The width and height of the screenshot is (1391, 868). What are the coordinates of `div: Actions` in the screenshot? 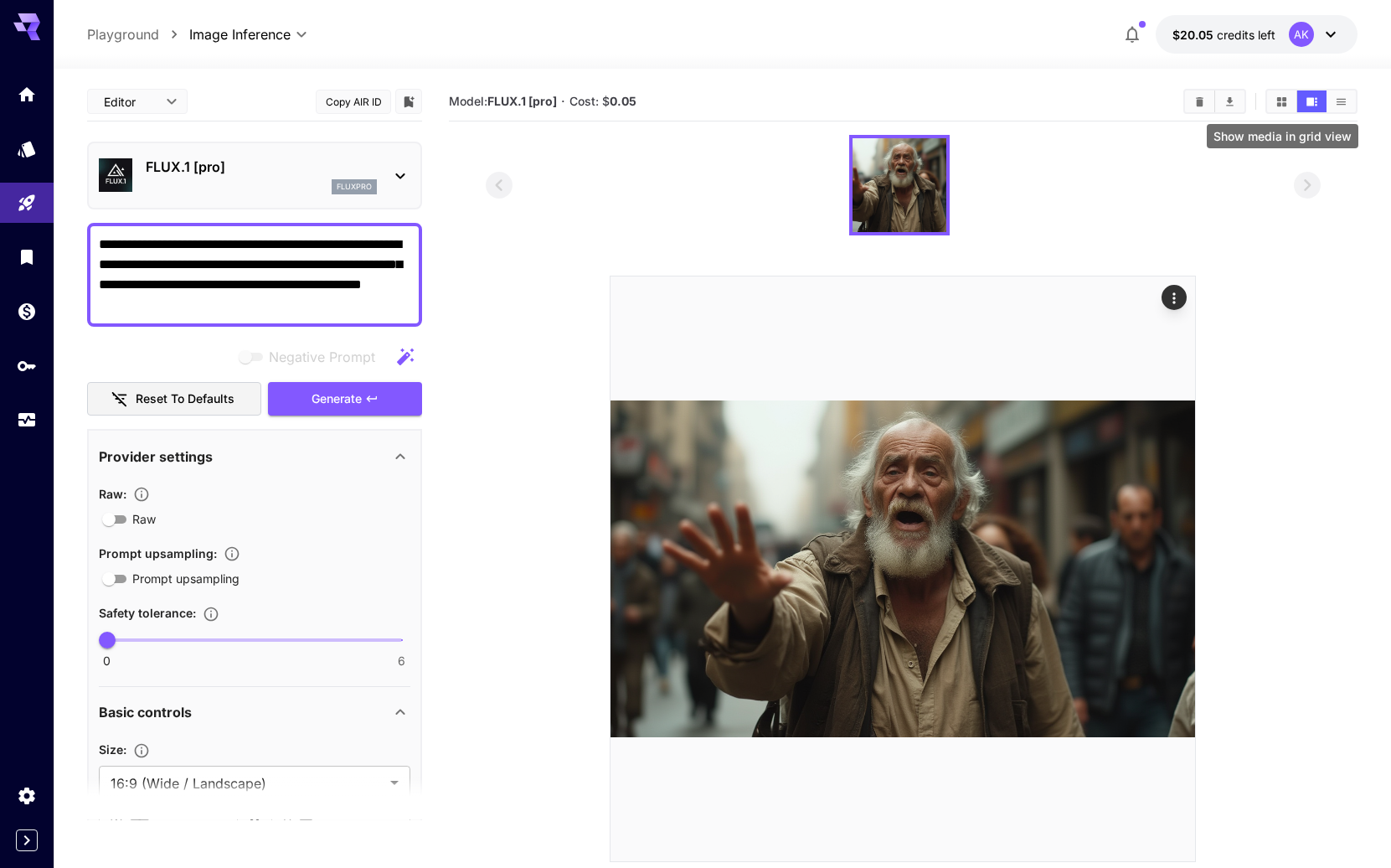 It's located at (1174, 297).